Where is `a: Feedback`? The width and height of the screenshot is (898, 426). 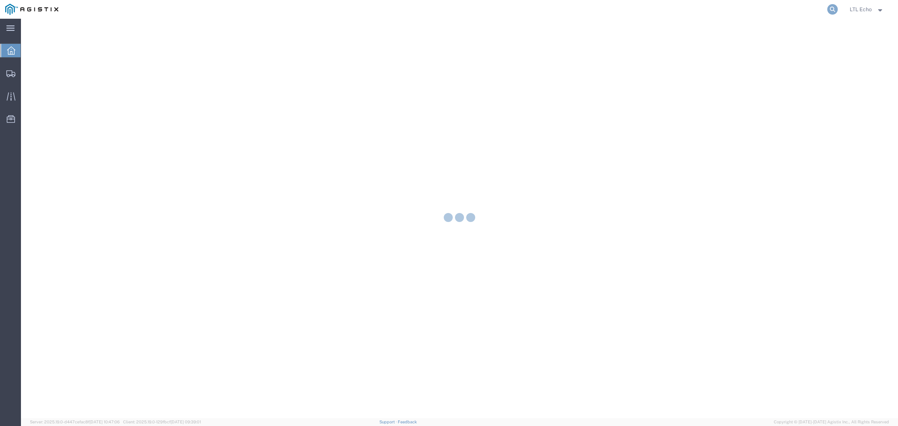
a: Feedback is located at coordinates (407, 422).